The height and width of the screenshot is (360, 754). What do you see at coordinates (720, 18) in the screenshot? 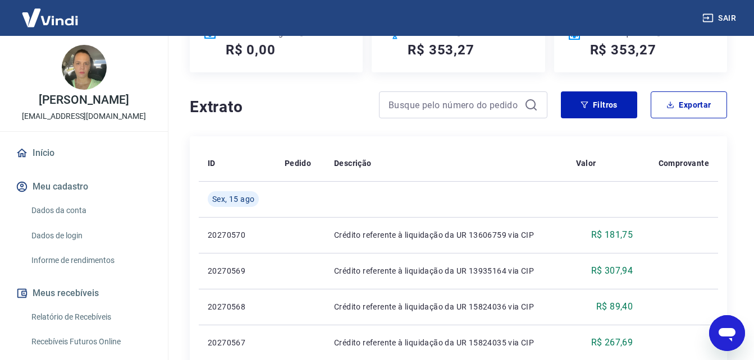
I see `button: Sair` at bounding box center [720, 18].